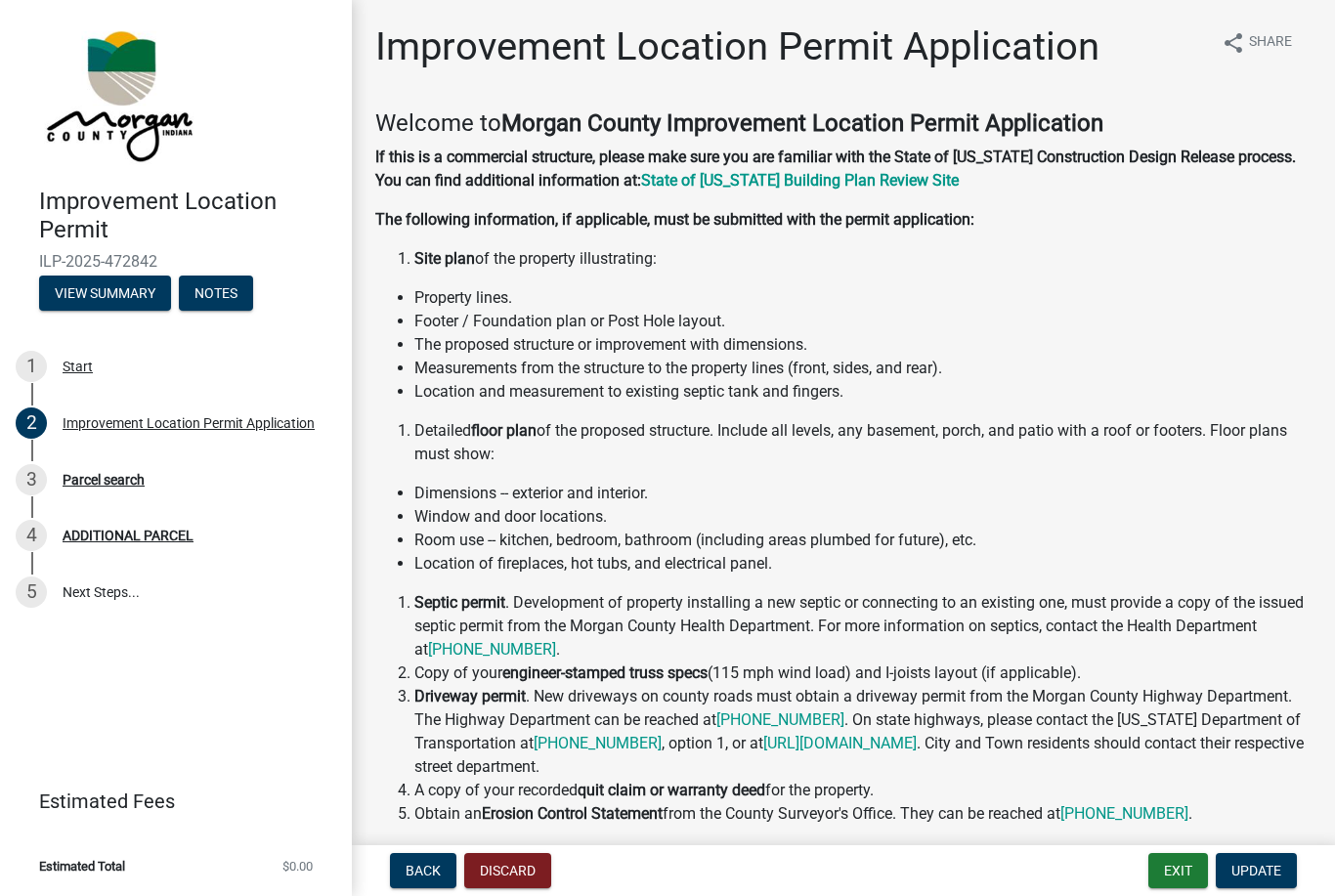 Image resolution: width=1335 pixels, height=896 pixels. Describe the element at coordinates (32, 367) in the screenshot. I see `div: 1` at that location.